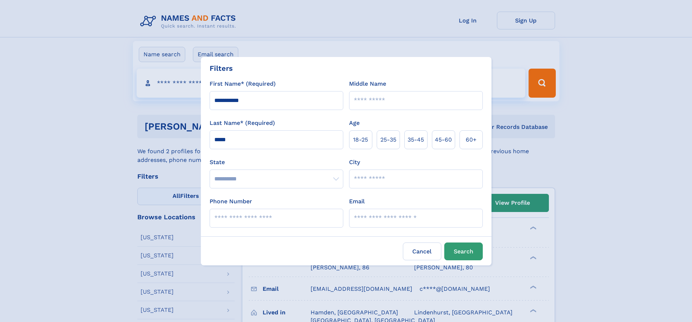 The width and height of the screenshot is (692, 322). Describe the element at coordinates (243, 84) in the screenshot. I see `label: First Name* (Required)` at that location.